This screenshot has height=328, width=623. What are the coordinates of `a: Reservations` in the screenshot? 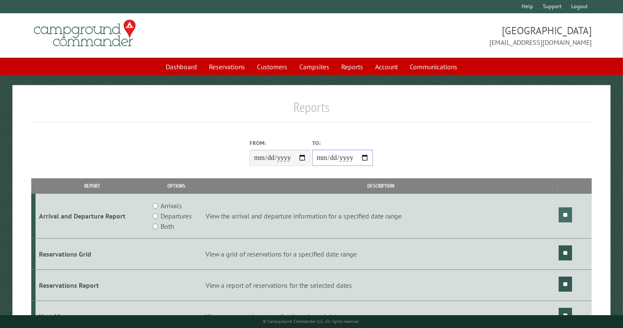 It's located at (227, 67).